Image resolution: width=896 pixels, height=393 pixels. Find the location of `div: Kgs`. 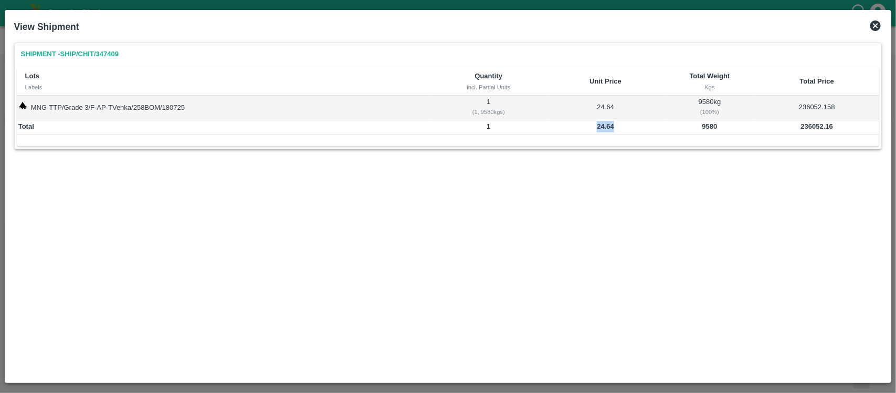

div: Kgs is located at coordinates (709, 87).